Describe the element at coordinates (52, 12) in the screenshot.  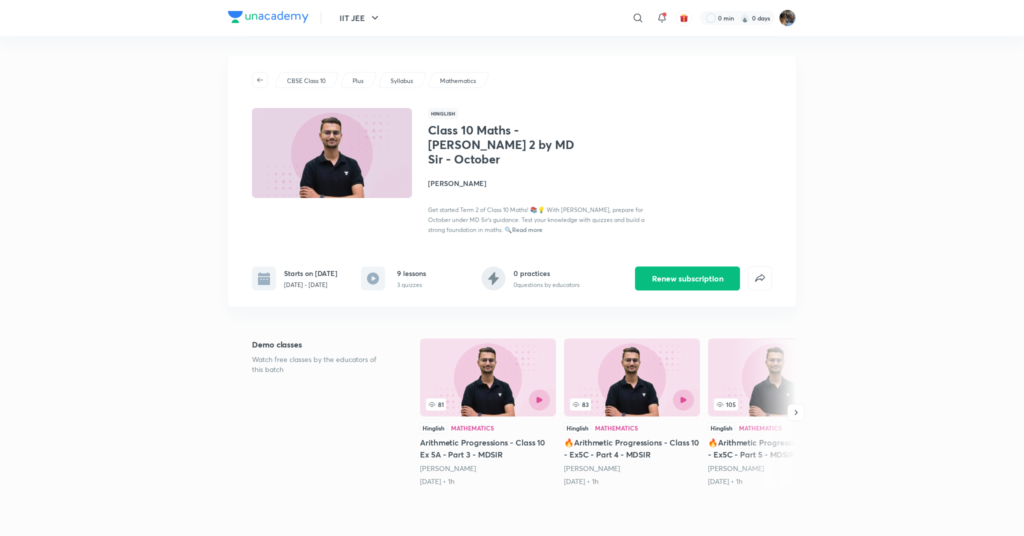
I see `span: Support` at that location.